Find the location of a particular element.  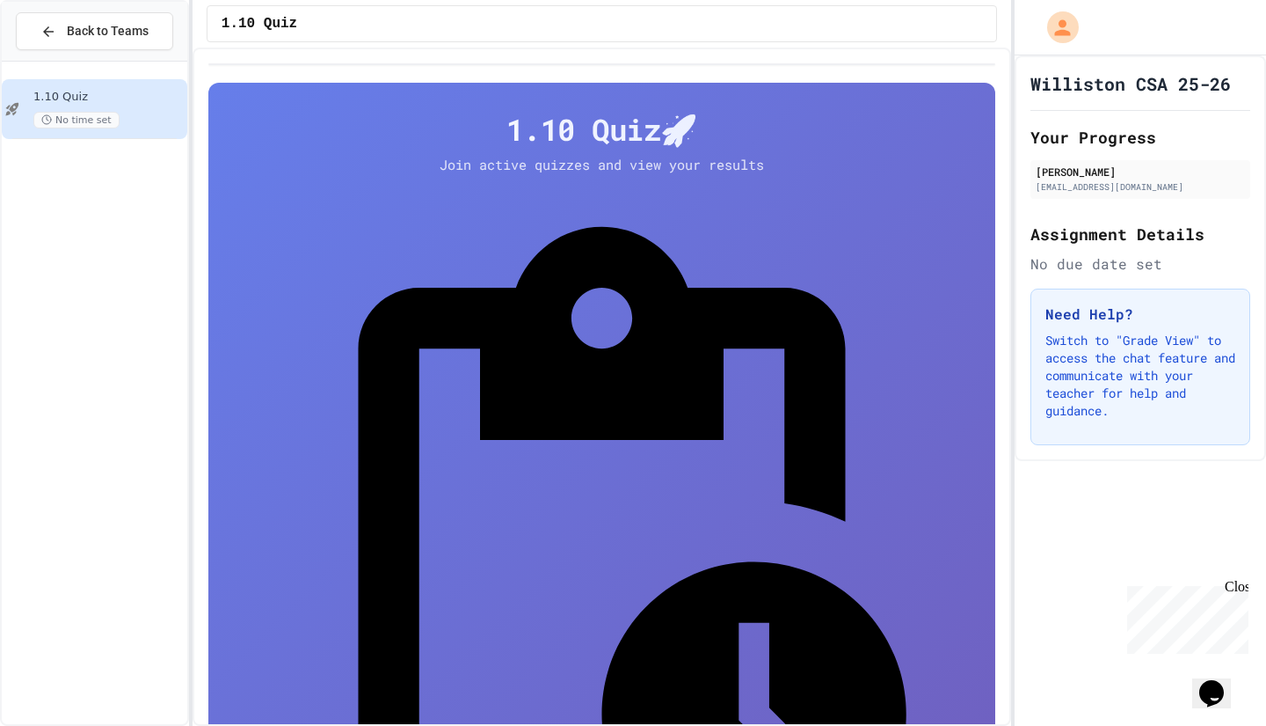

span: No time set is located at coordinates (77, 120).